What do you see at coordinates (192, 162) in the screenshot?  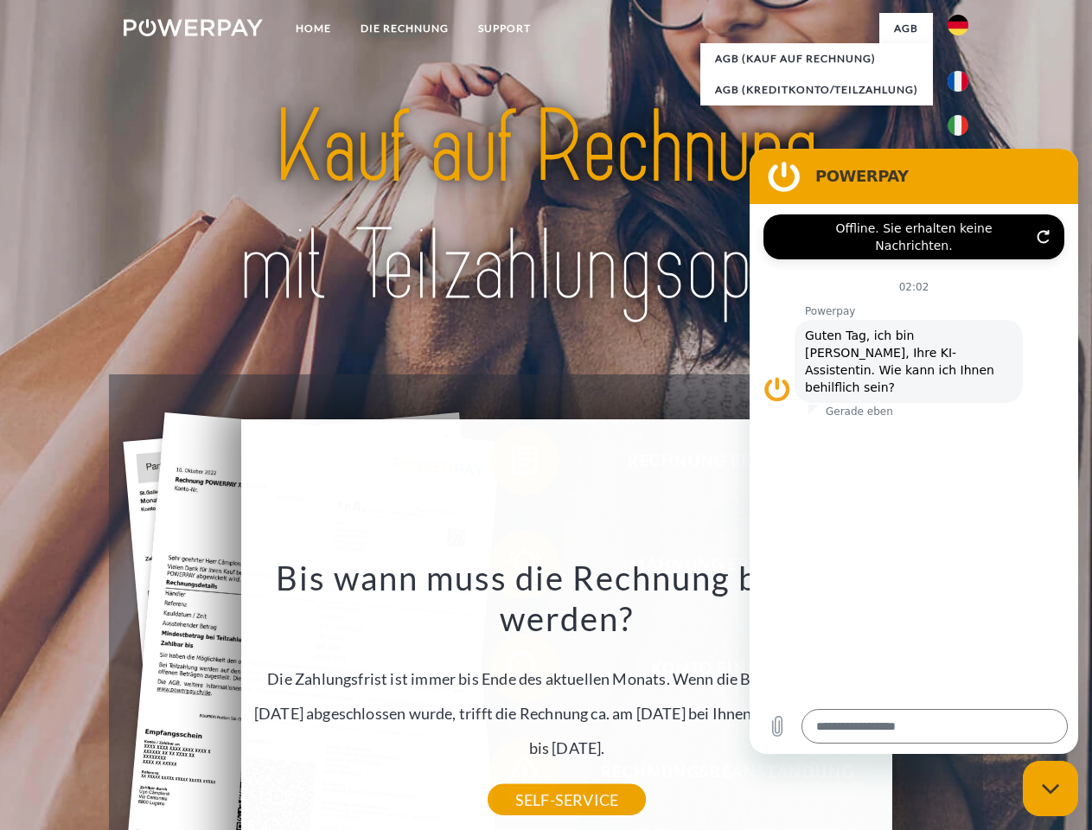 I see `p: Powerpay` at bounding box center [192, 162].